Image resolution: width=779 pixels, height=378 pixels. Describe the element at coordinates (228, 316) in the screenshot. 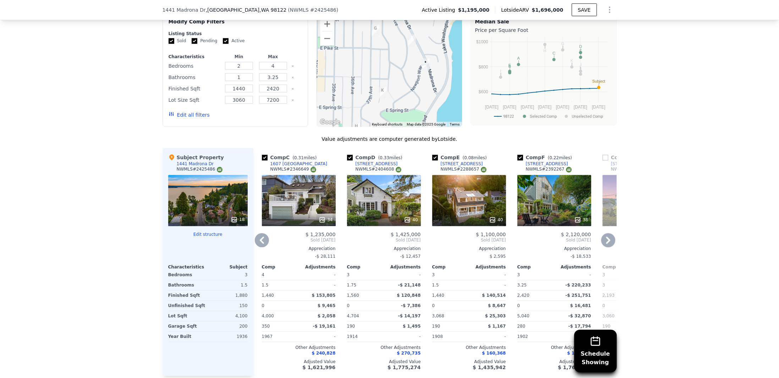

I see `div: 4,100` at that location.